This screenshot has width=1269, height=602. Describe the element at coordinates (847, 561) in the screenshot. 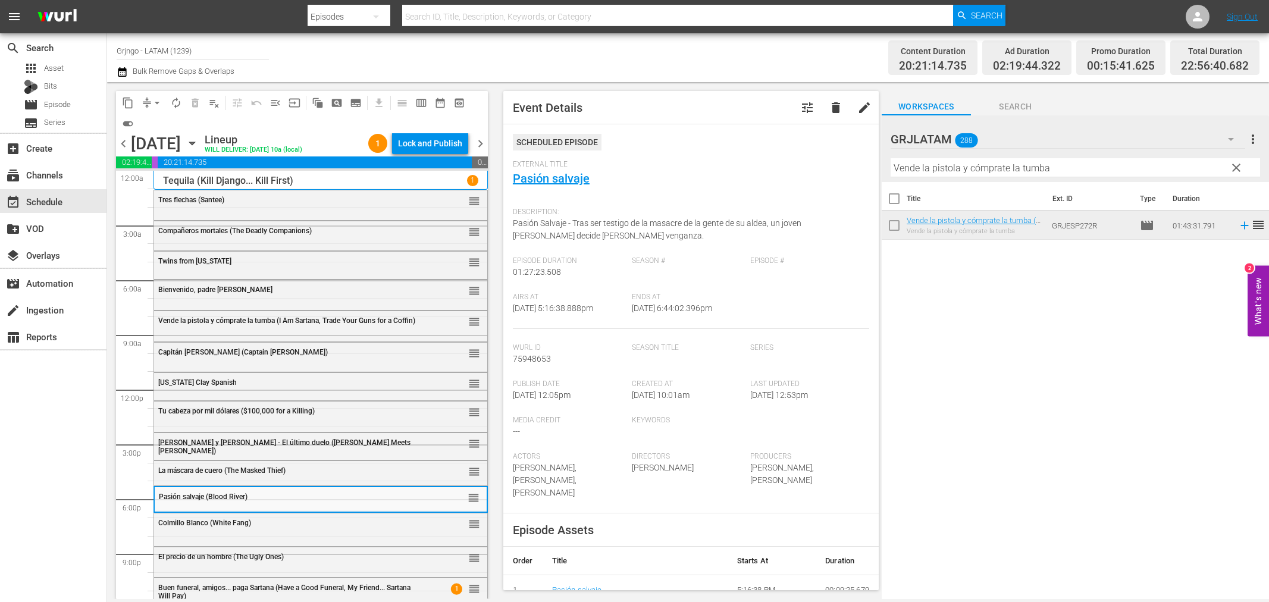

I see `th: Duration` at that location.